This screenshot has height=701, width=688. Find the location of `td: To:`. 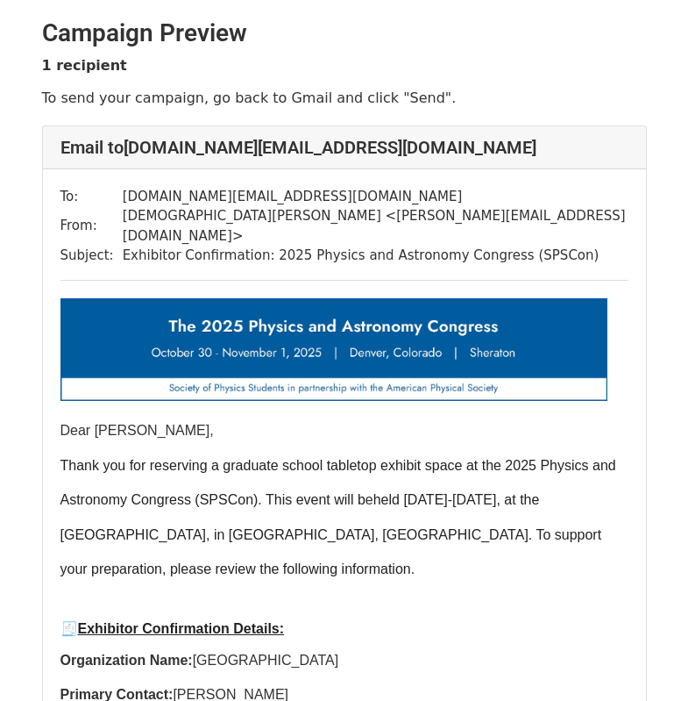

td: To: is located at coordinates (91, 196).